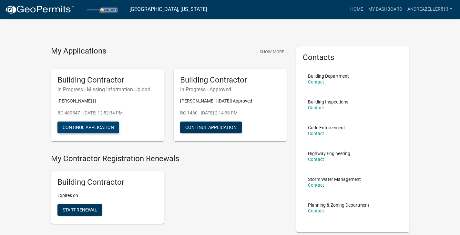 Image resolution: width=460 pixels, height=235 pixels. What do you see at coordinates (107, 195) in the screenshot?
I see `p: Expires on` at bounding box center [107, 195].